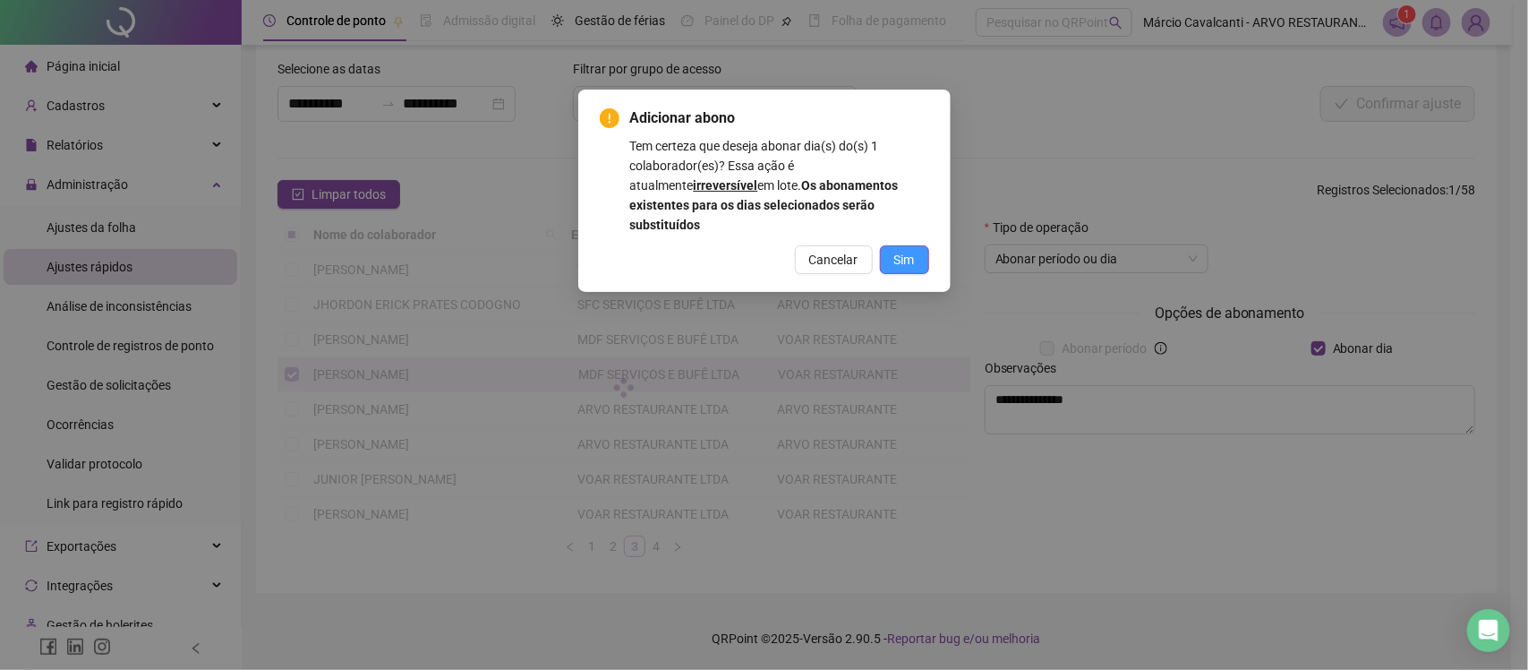  What do you see at coordinates (780, 185) in the screenshot?
I see `div: Tem certeza que deseja abonar dia(s) do(s) 1 colaborador(es)? Essa ação é atualmente em lote.` at bounding box center [780, 185].